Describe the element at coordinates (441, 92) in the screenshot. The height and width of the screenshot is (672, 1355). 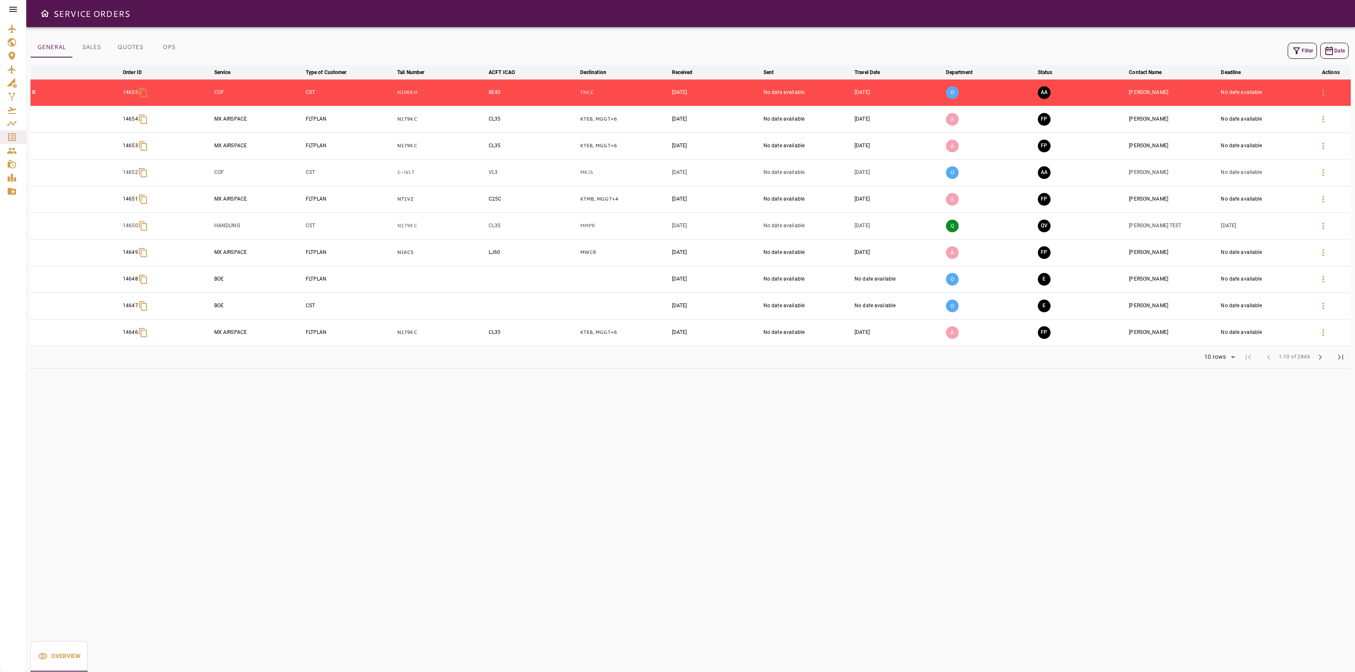
I see `p: N106KH` at that location.